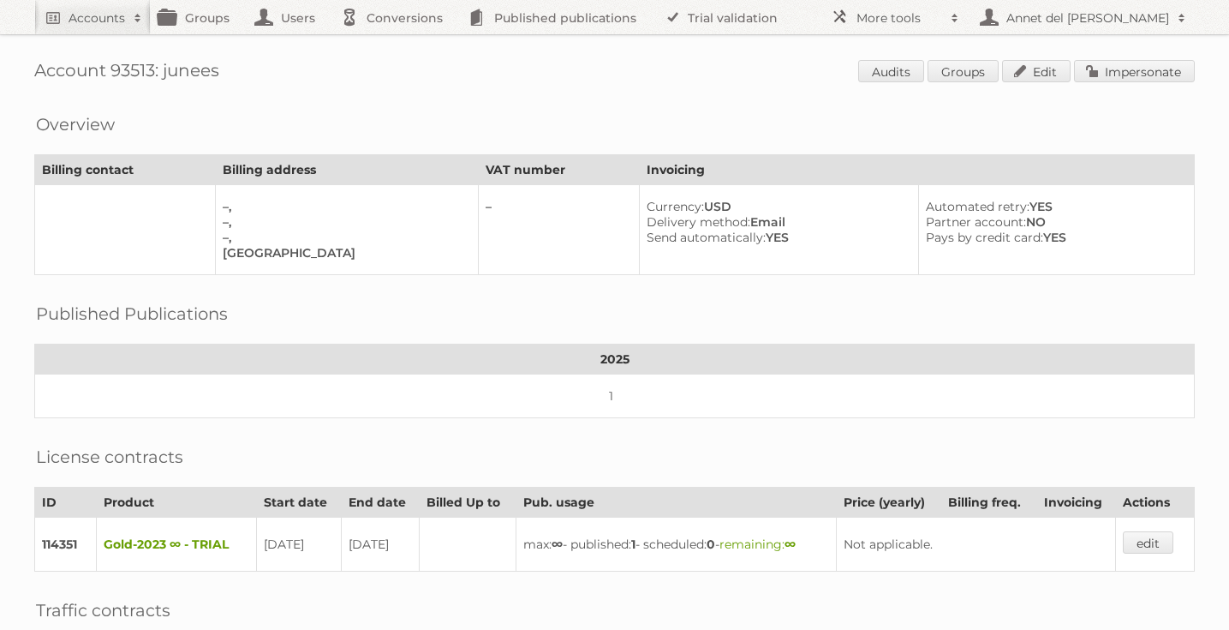  Describe the element at coordinates (1053, 222) in the screenshot. I see `div: NO` at that location.